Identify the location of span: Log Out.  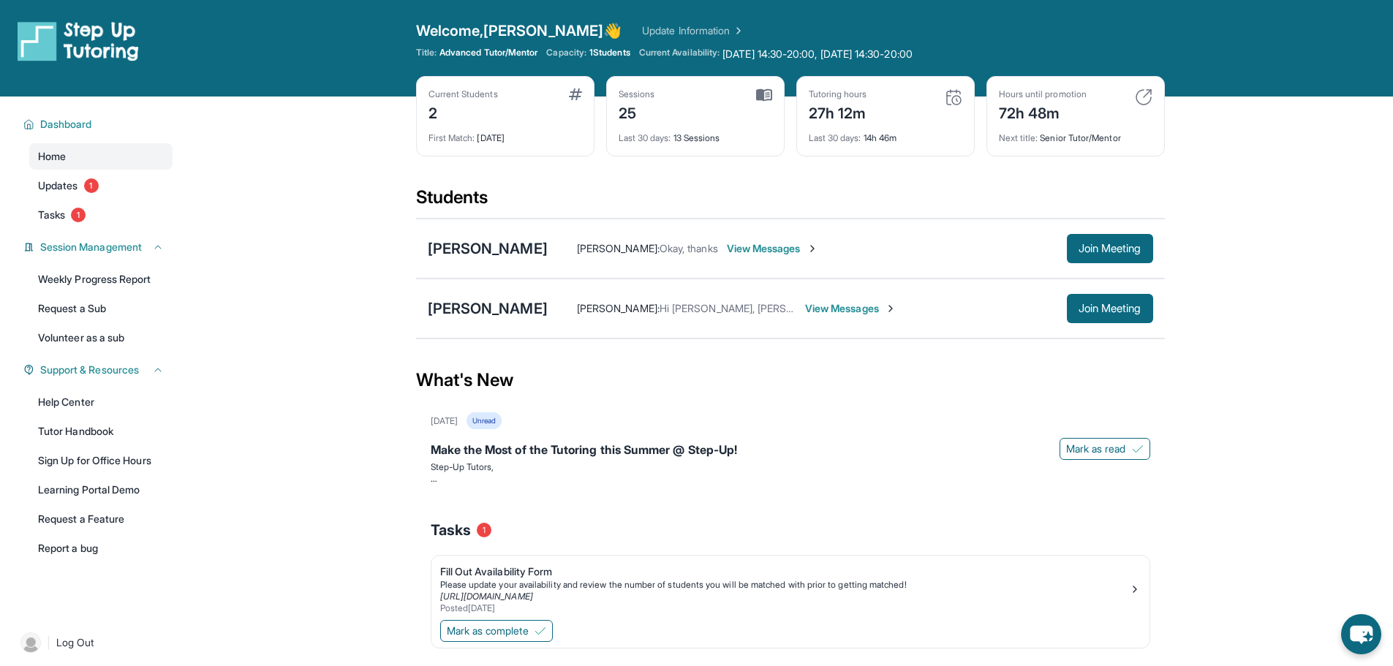
(75, 643).